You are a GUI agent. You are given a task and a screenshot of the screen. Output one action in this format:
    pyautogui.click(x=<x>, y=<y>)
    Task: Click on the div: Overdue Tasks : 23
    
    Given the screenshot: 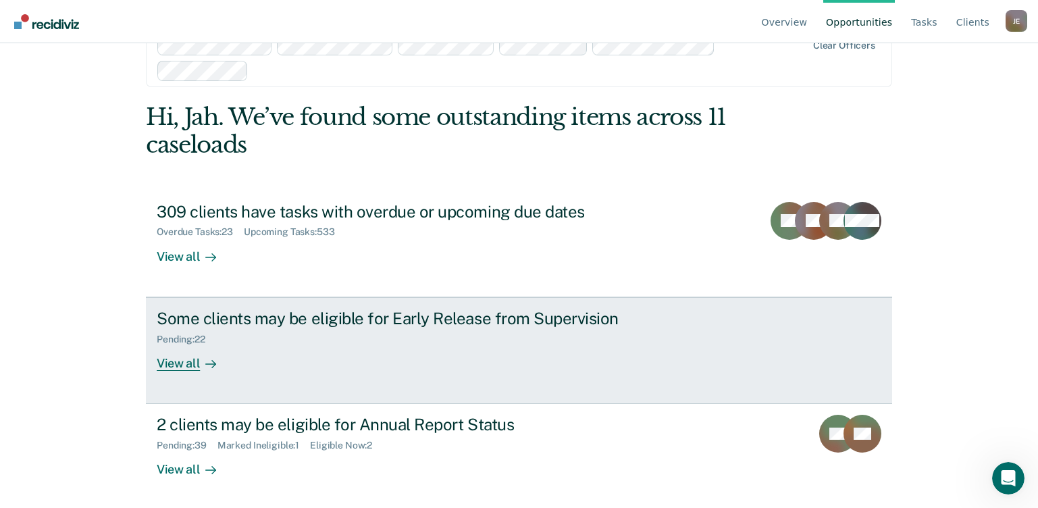 What is the action you would take?
    pyautogui.click(x=200, y=232)
    